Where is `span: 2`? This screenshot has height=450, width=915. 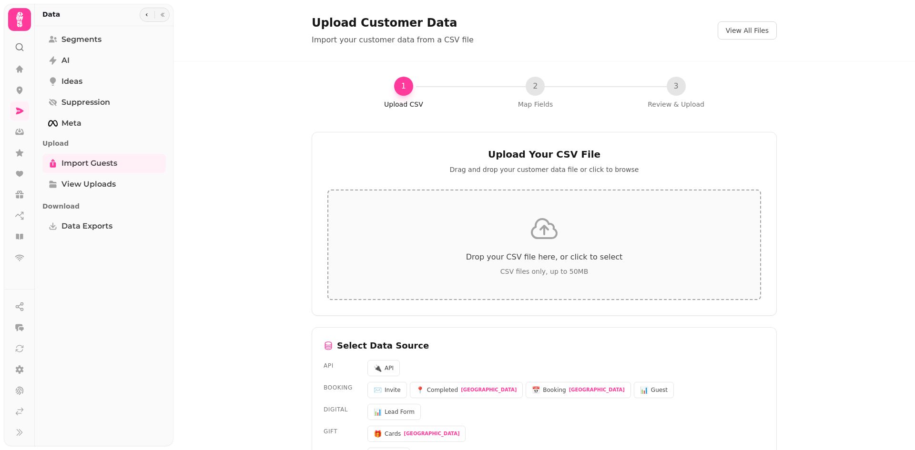
span: 2 is located at coordinates (535, 86).